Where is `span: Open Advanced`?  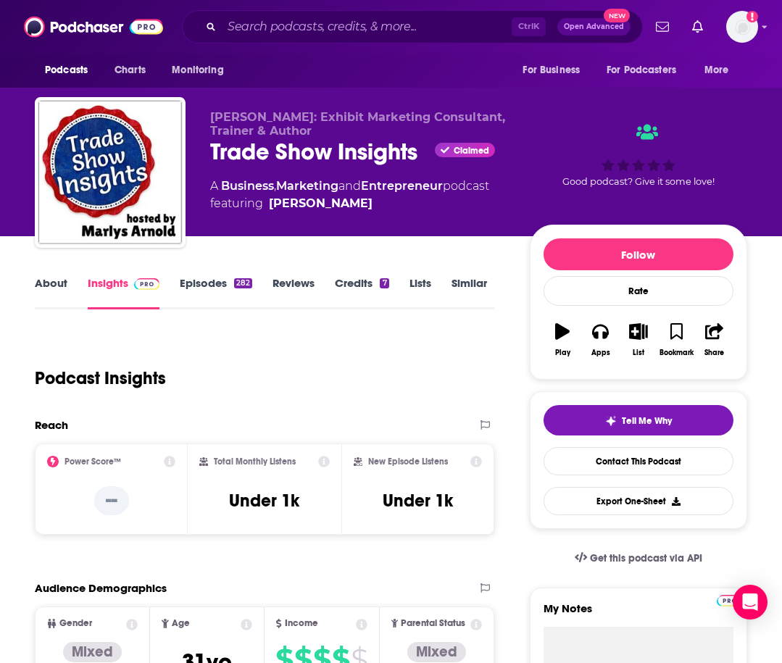 span: Open Advanced is located at coordinates (594, 27).